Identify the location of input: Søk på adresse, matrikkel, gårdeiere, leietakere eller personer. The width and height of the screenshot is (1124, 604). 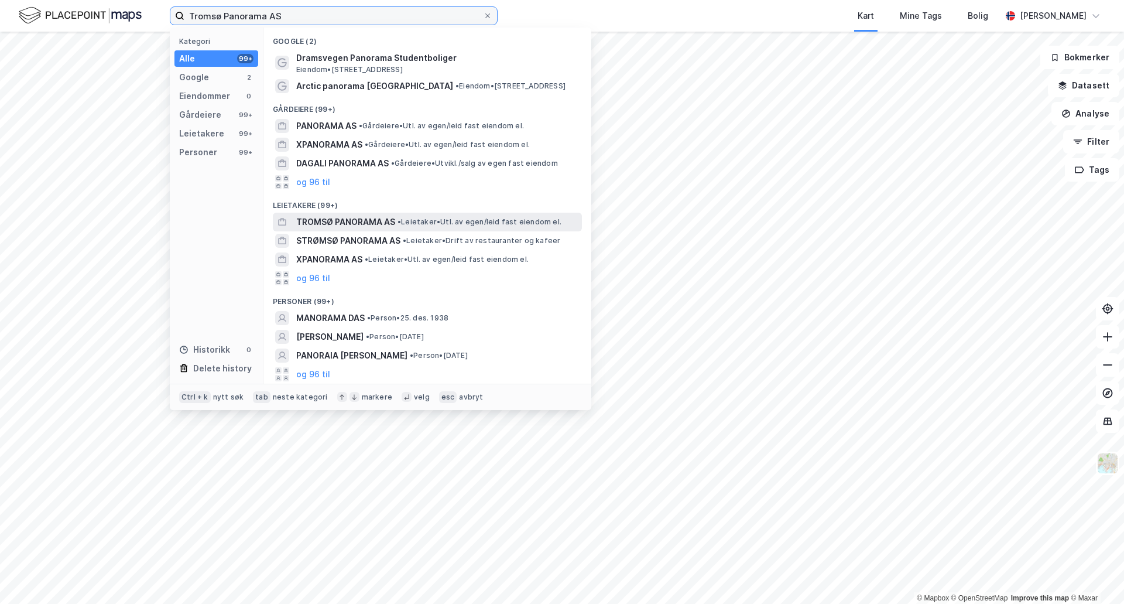
(334, 16).